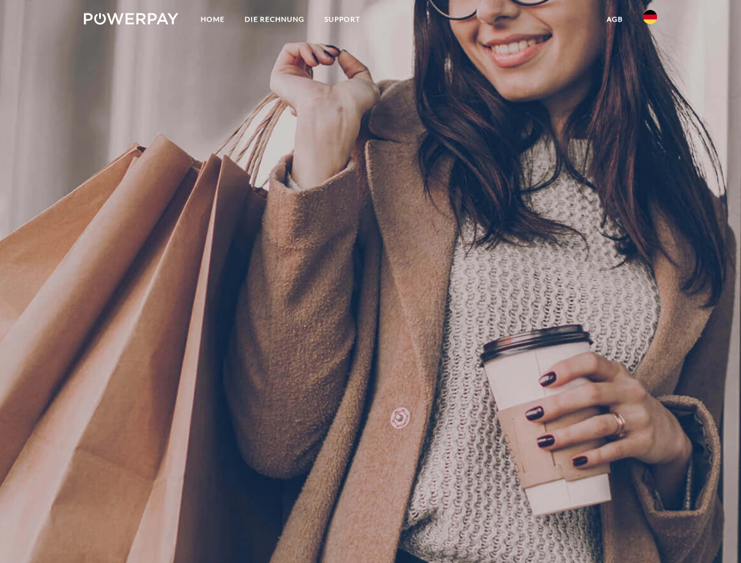 The height and width of the screenshot is (563, 741). What do you see at coordinates (212, 19) in the screenshot?
I see `a: Home` at bounding box center [212, 19].